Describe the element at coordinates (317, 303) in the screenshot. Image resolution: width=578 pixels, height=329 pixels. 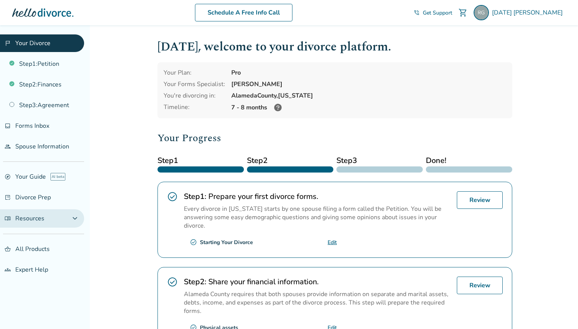
I see `p: Alameda County requires that both spouses provide information on separate and marital assets, deb...` at that location.